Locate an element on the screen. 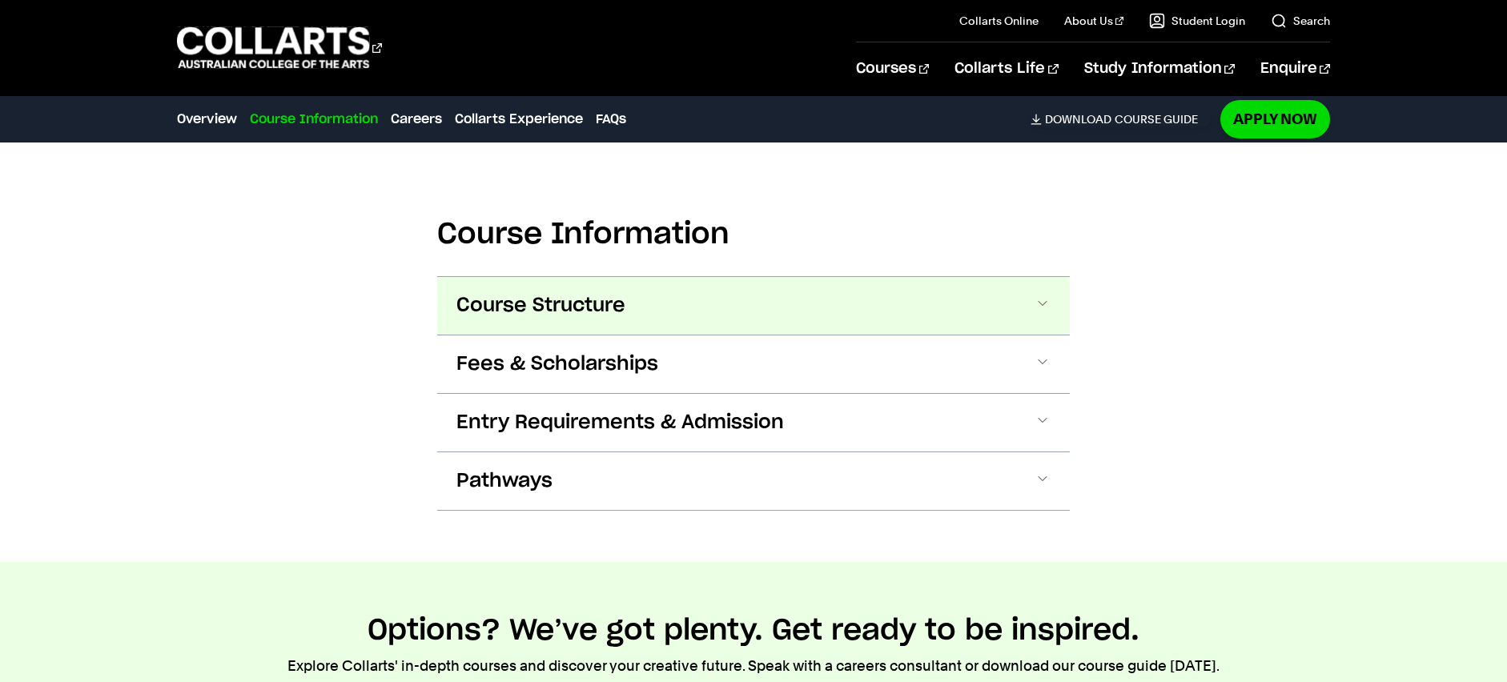  p: Explore Collarts' in-depth courses and discover your creative future. Speak with a careers consul... is located at coordinates (753, 666).